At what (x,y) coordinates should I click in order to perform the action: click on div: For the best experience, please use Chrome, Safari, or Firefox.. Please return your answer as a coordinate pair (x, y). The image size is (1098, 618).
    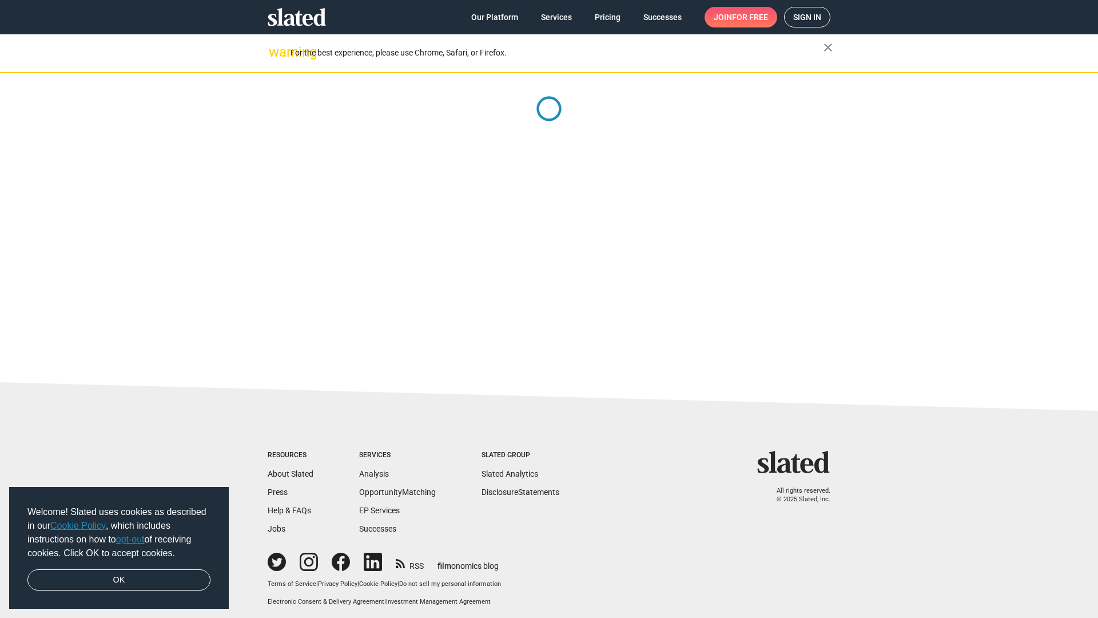
    Looking at the image, I should click on (557, 53).